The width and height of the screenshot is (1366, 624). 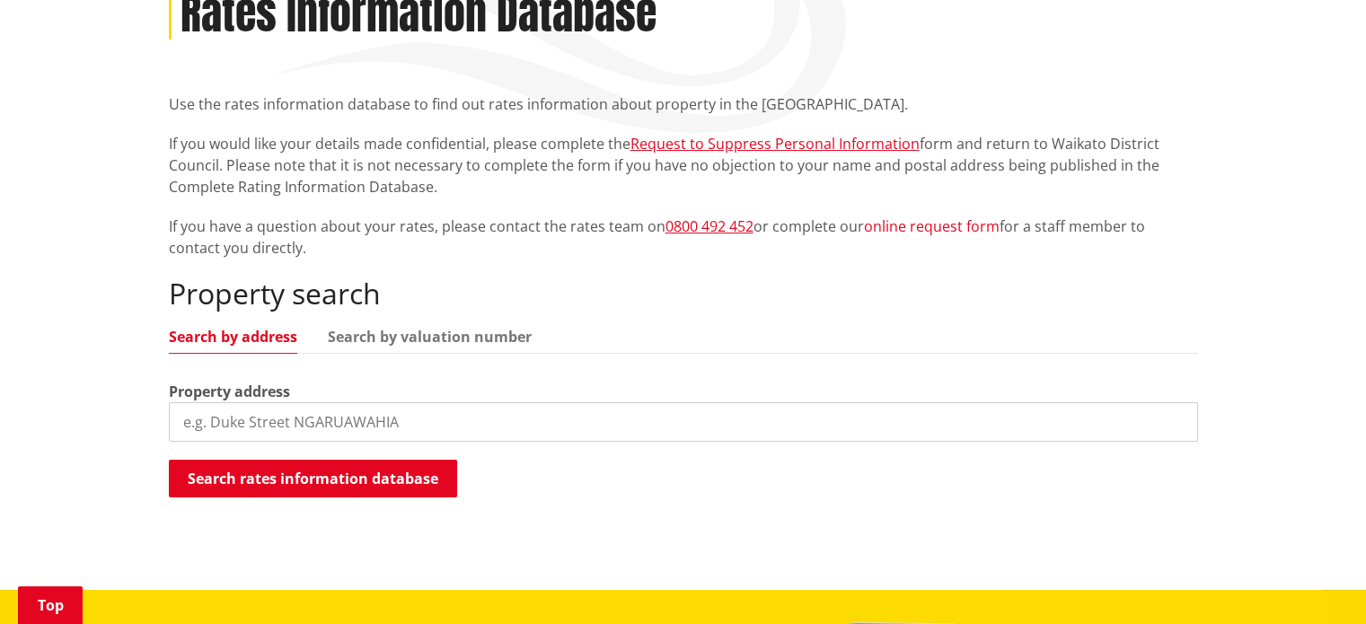 What do you see at coordinates (709, 226) in the screenshot?
I see `a: 0800 492 452` at bounding box center [709, 226].